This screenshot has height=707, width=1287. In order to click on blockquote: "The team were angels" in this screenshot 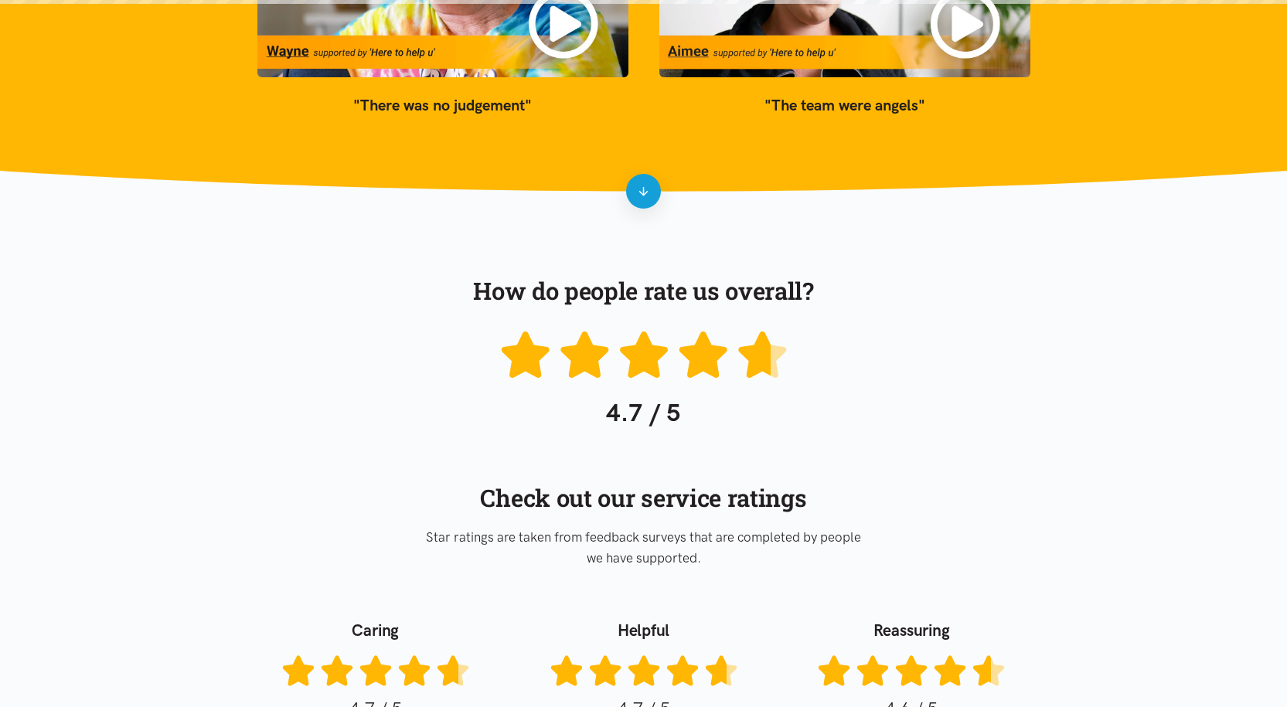, I will do `click(845, 105)`.